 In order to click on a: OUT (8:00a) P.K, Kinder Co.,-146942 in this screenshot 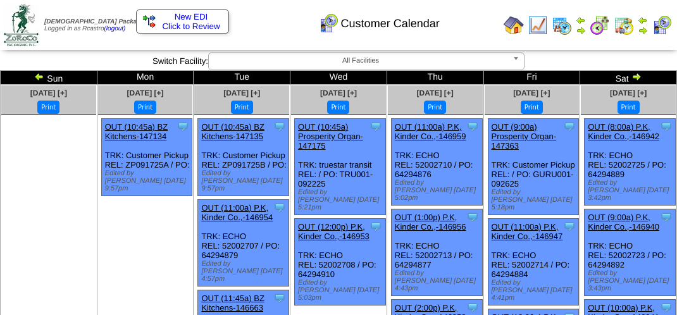, I will do `click(623, 132)`.